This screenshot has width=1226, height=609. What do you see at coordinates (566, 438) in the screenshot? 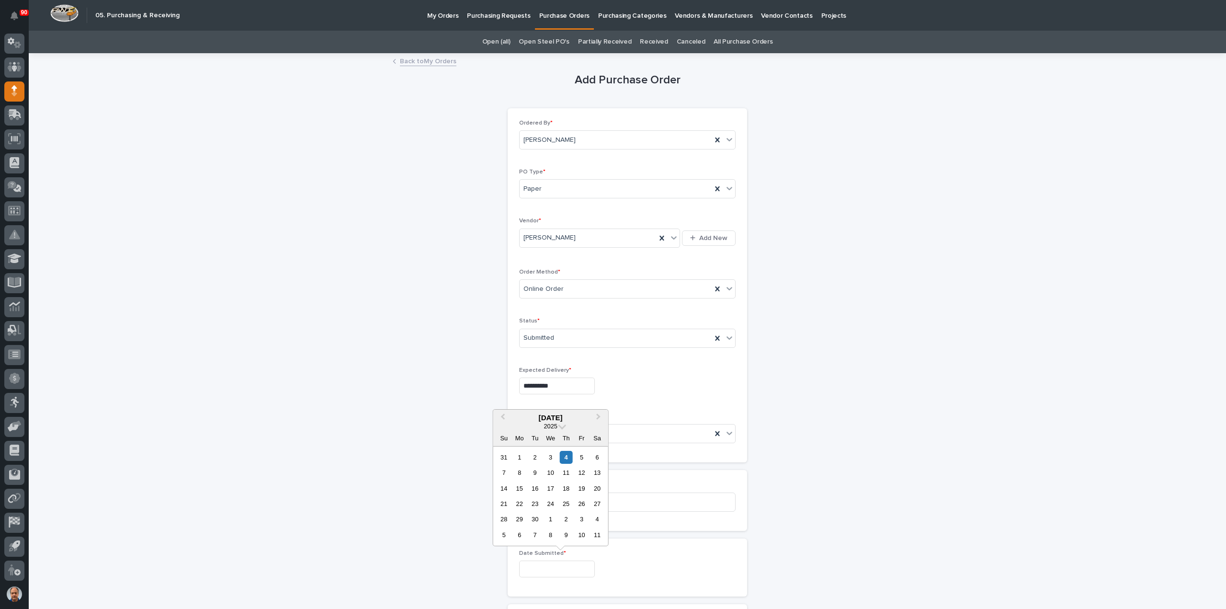
I see `div: Th` at bounding box center [566, 438].